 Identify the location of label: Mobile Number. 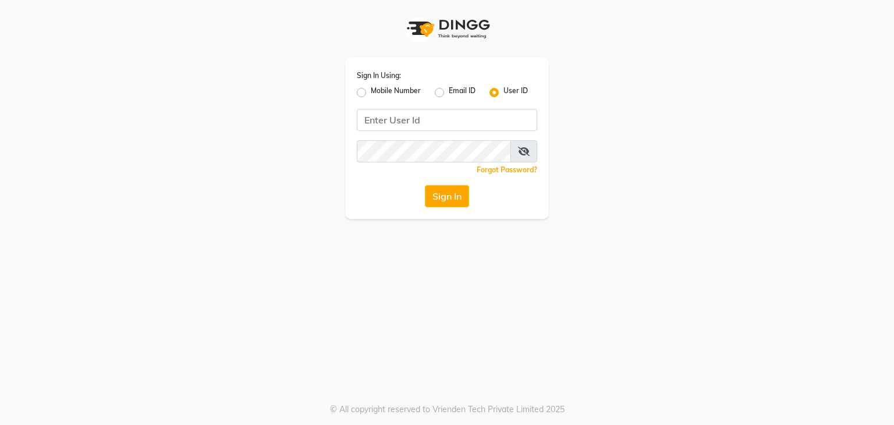
(396, 93).